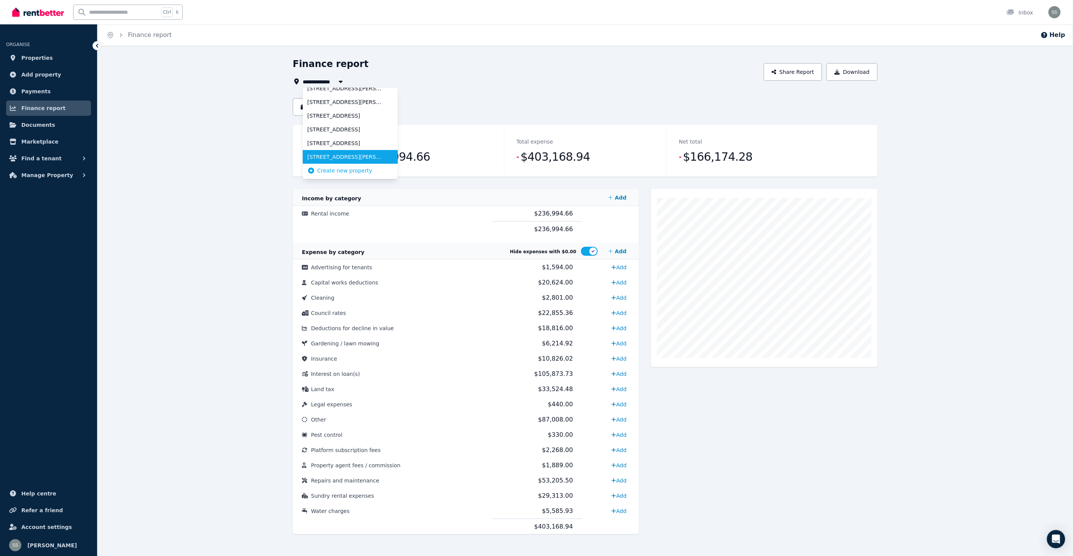 The width and height of the screenshot is (1073, 556). I want to click on span: $1,594.00, so click(557, 267).